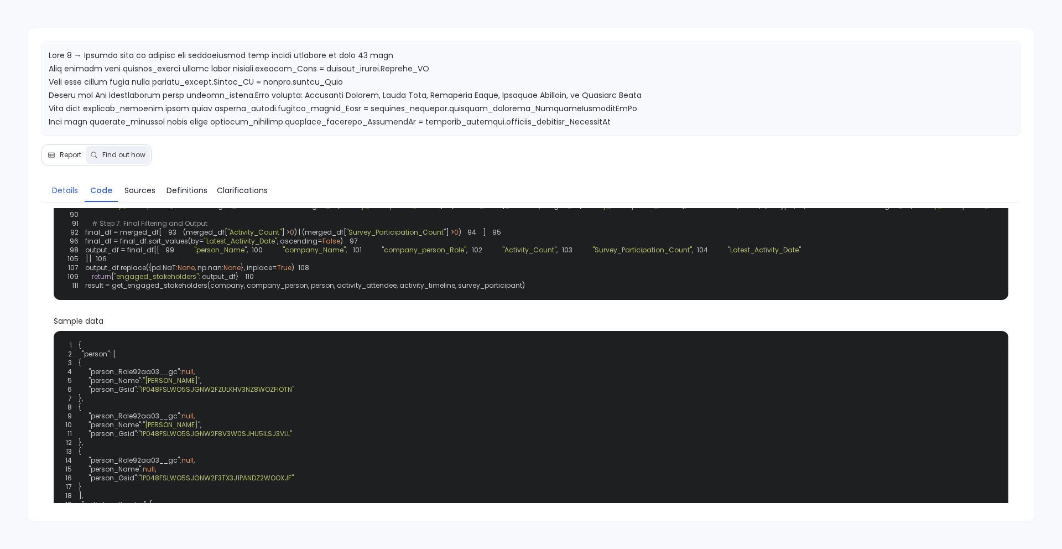  What do you see at coordinates (114, 504) in the screenshot?
I see `span: "activity_attendee"` at bounding box center [114, 504].